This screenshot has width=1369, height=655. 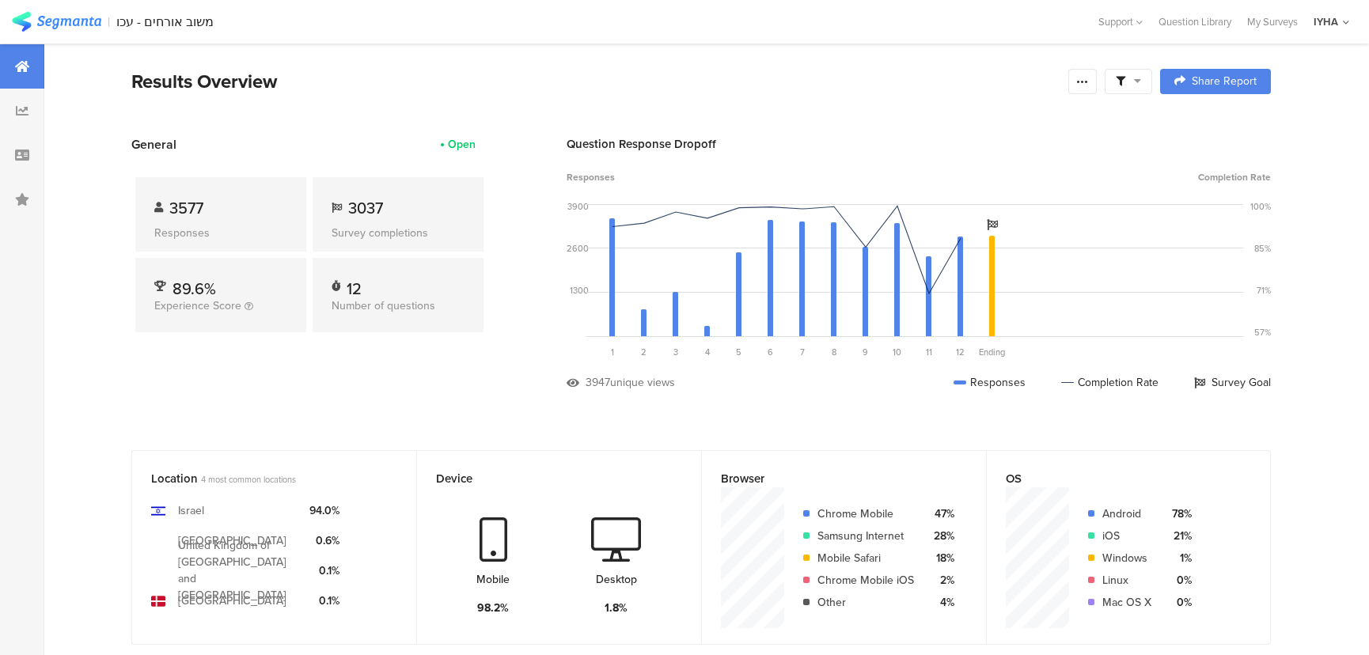 What do you see at coordinates (249, 480) in the screenshot?
I see `span: 4 most common locations` at bounding box center [249, 480].